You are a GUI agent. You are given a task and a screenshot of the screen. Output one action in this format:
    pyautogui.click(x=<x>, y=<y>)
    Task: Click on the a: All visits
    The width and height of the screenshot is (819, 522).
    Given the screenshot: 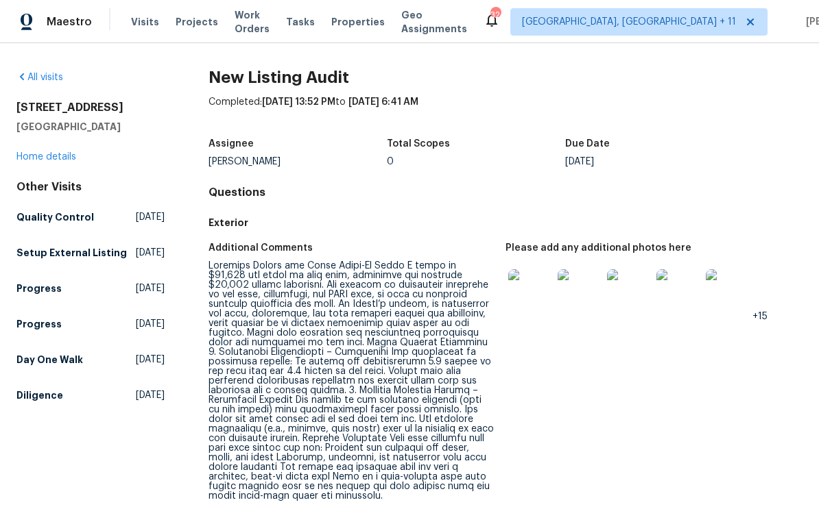 What is the action you would take?
    pyautogui.click(x=40, y=77)
    